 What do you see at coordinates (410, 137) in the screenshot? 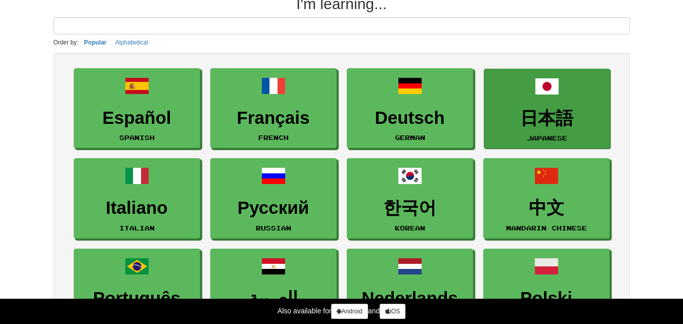
I see `small: German` at bounding box center [410, 137].